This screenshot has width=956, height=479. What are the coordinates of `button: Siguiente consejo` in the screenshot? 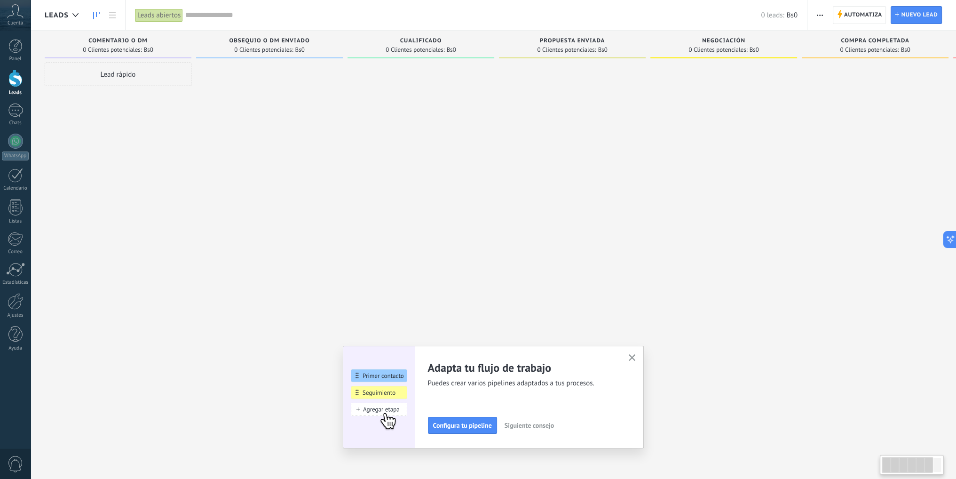 It's located at (529, 425).